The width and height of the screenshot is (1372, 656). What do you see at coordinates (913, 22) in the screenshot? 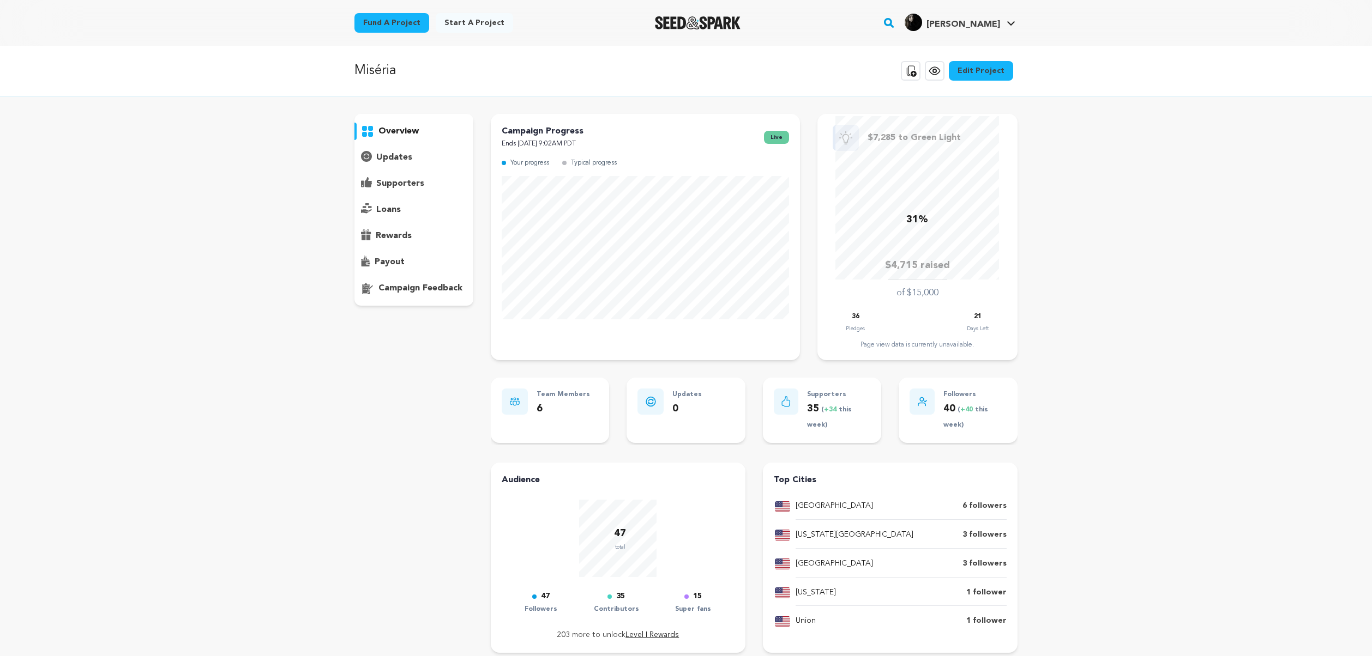
I see `img: Mila.jpg` at bounding box center [913, 22].